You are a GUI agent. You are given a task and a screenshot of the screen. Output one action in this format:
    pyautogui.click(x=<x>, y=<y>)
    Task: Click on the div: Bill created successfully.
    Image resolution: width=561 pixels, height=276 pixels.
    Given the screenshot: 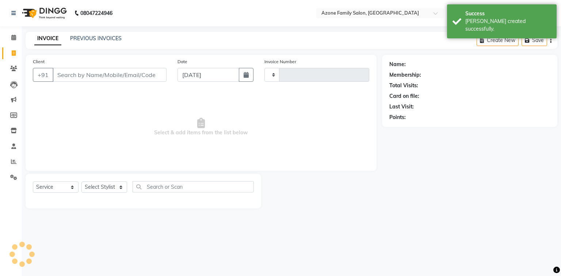 What is the action you would take?
    pyautogui.click(x=508, y=25)
    